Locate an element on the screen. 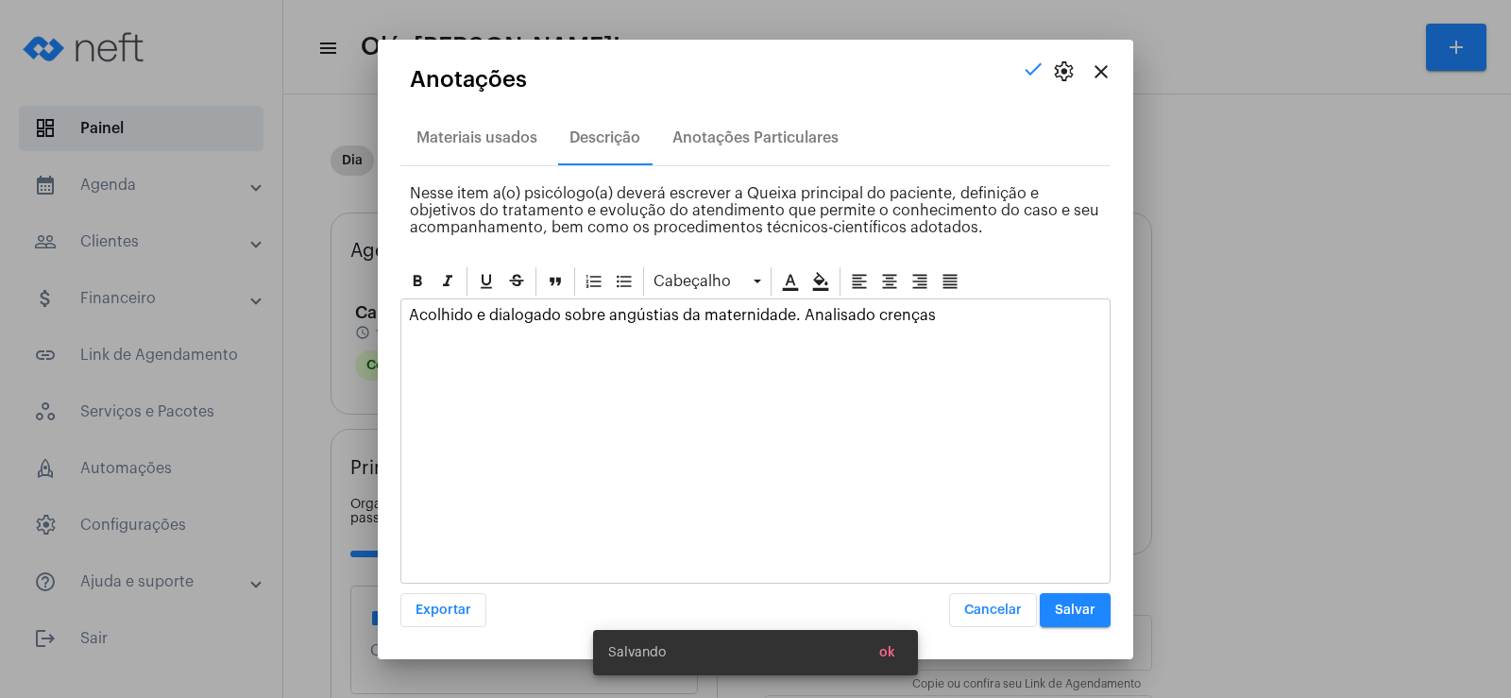 Image resolution: width=1511 pixels, height=698 pixels. div: Strike is located at coordinates (517, 281).